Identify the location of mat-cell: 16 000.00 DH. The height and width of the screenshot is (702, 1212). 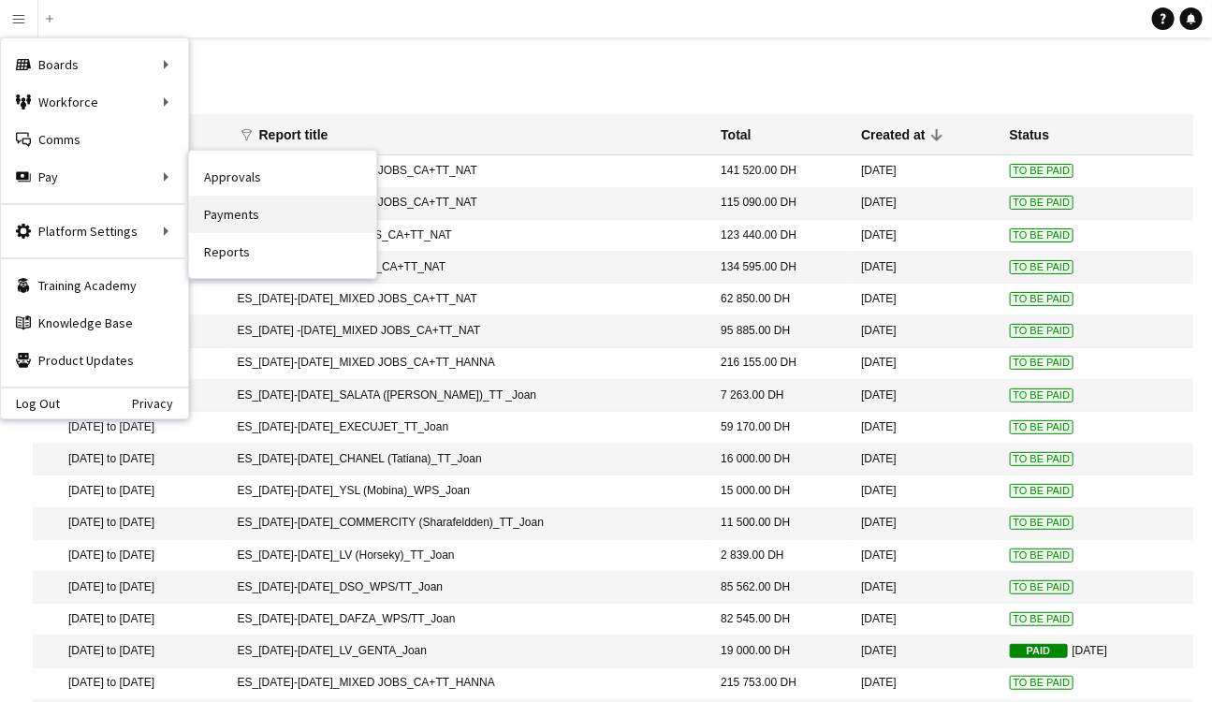
(782, 460).